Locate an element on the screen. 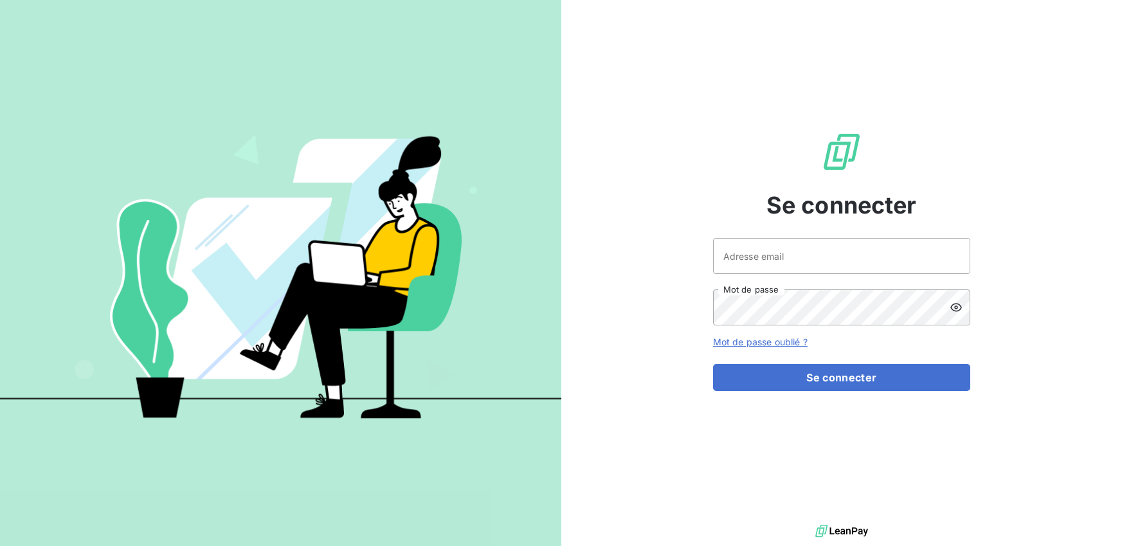 The image size is (1122, 546). button: Se connecter is located at coordinates (841, 377).